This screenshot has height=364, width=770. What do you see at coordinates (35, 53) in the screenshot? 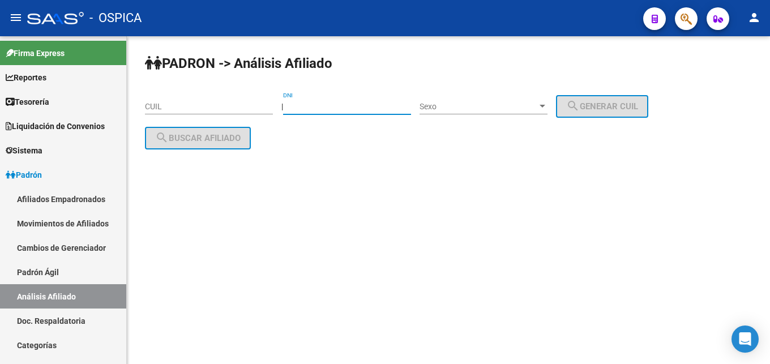
I see `span: Firma Express` at bounding box center [35, 53].